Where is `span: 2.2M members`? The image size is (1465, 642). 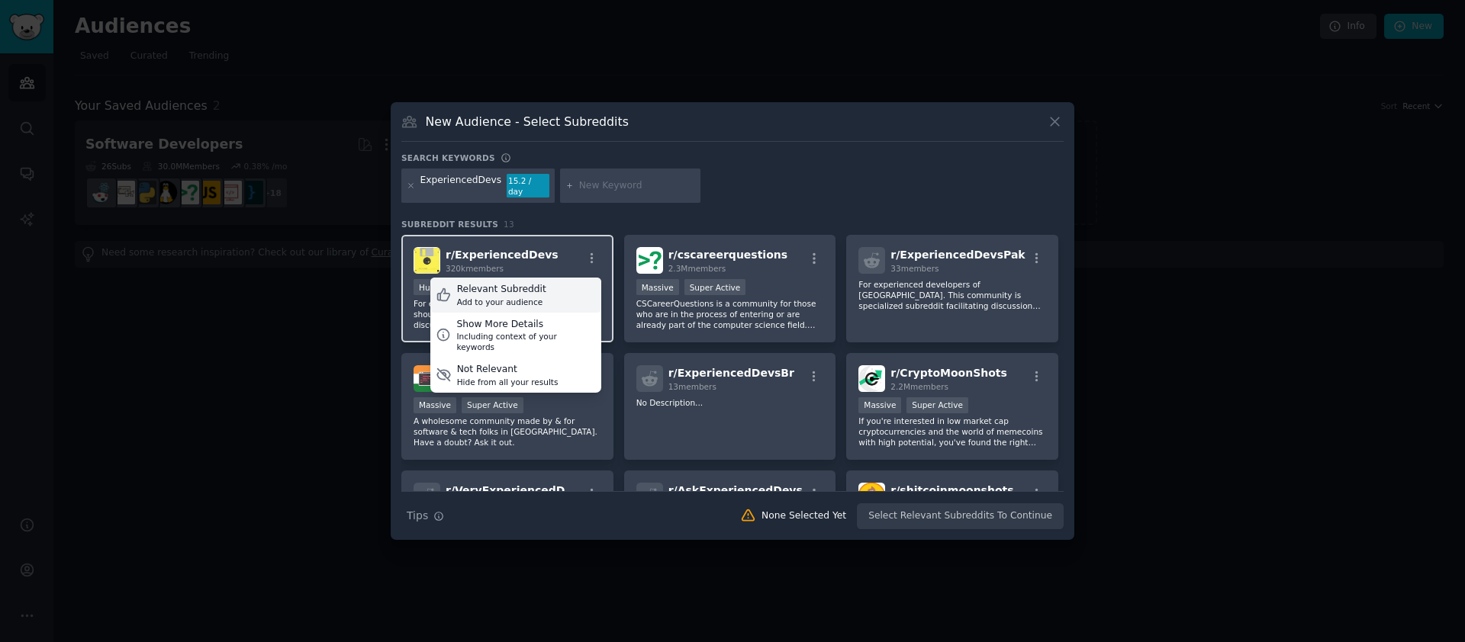 span: 2.2M members is located at coordinates (919, 387).